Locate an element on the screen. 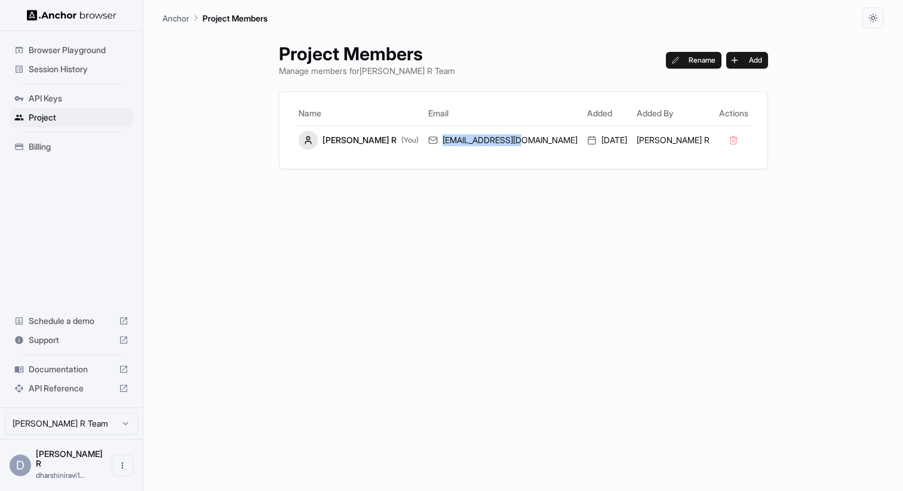 Image resolution: width=903 pixels, height=491 pixels. div: Browser Playground is located at coordinates (71, 50).